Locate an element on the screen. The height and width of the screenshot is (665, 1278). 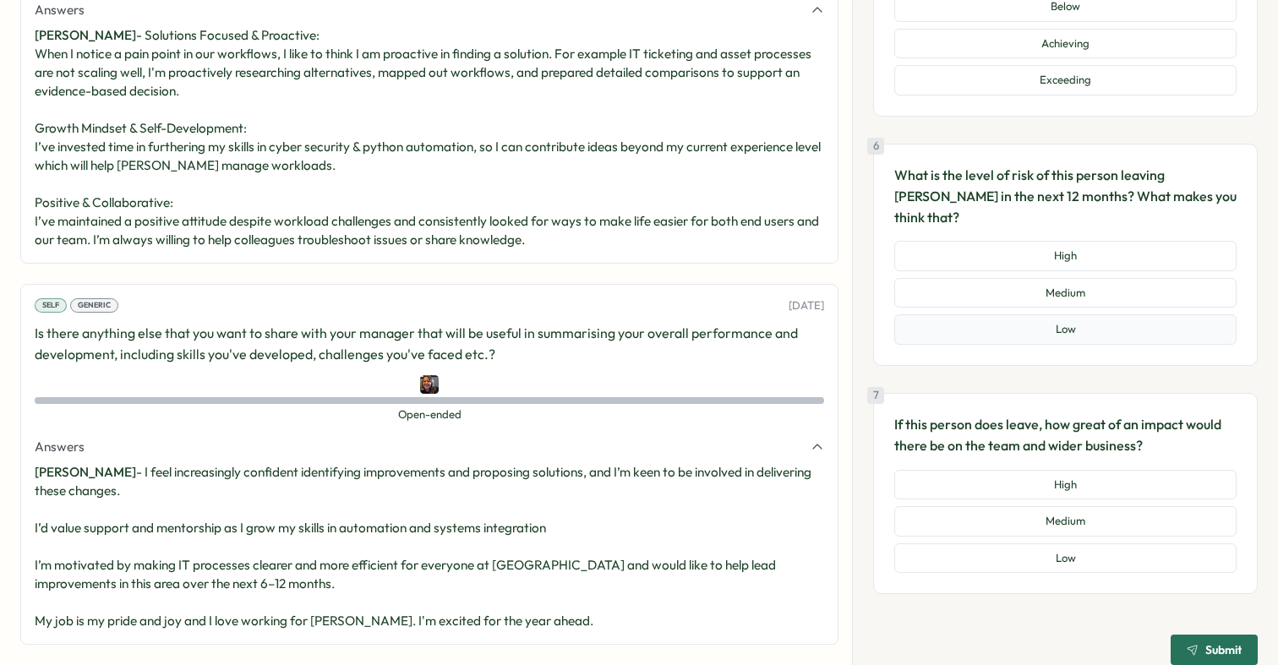
button: Exceeding is located at coordinates (1065, 80).